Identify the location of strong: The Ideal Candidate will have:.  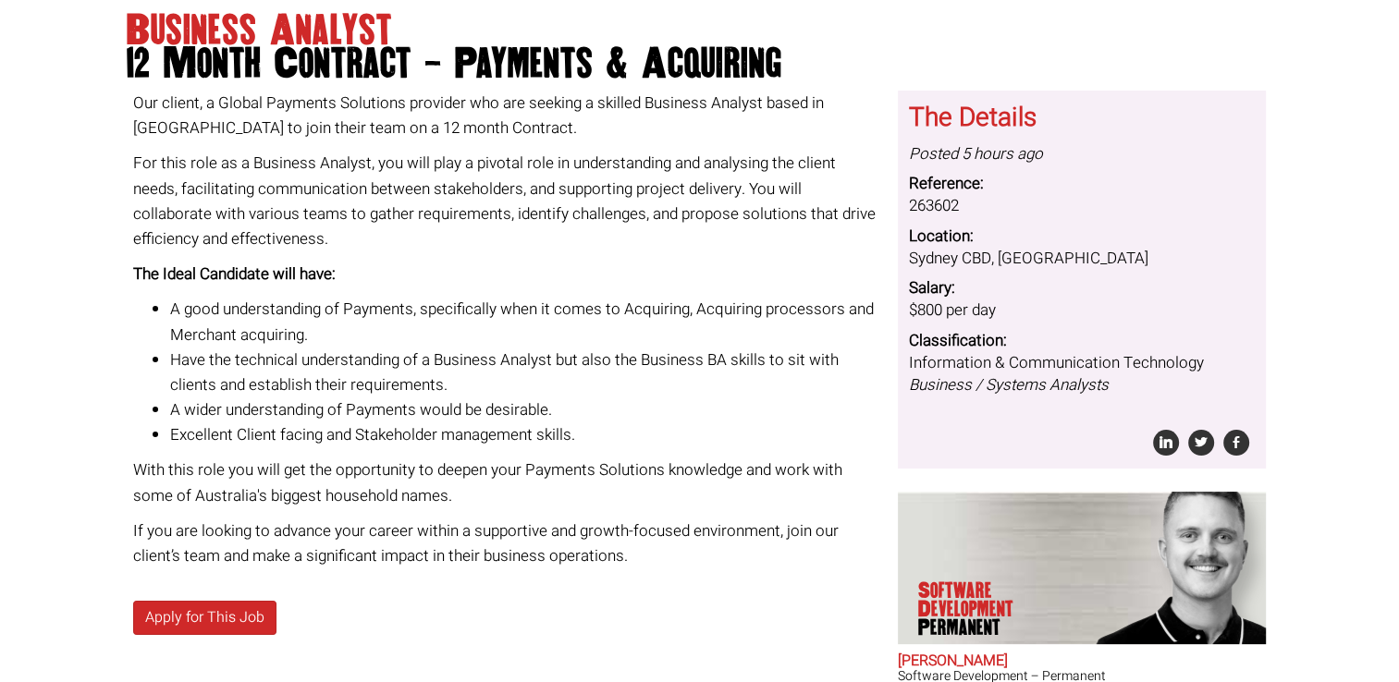
(234, 274).